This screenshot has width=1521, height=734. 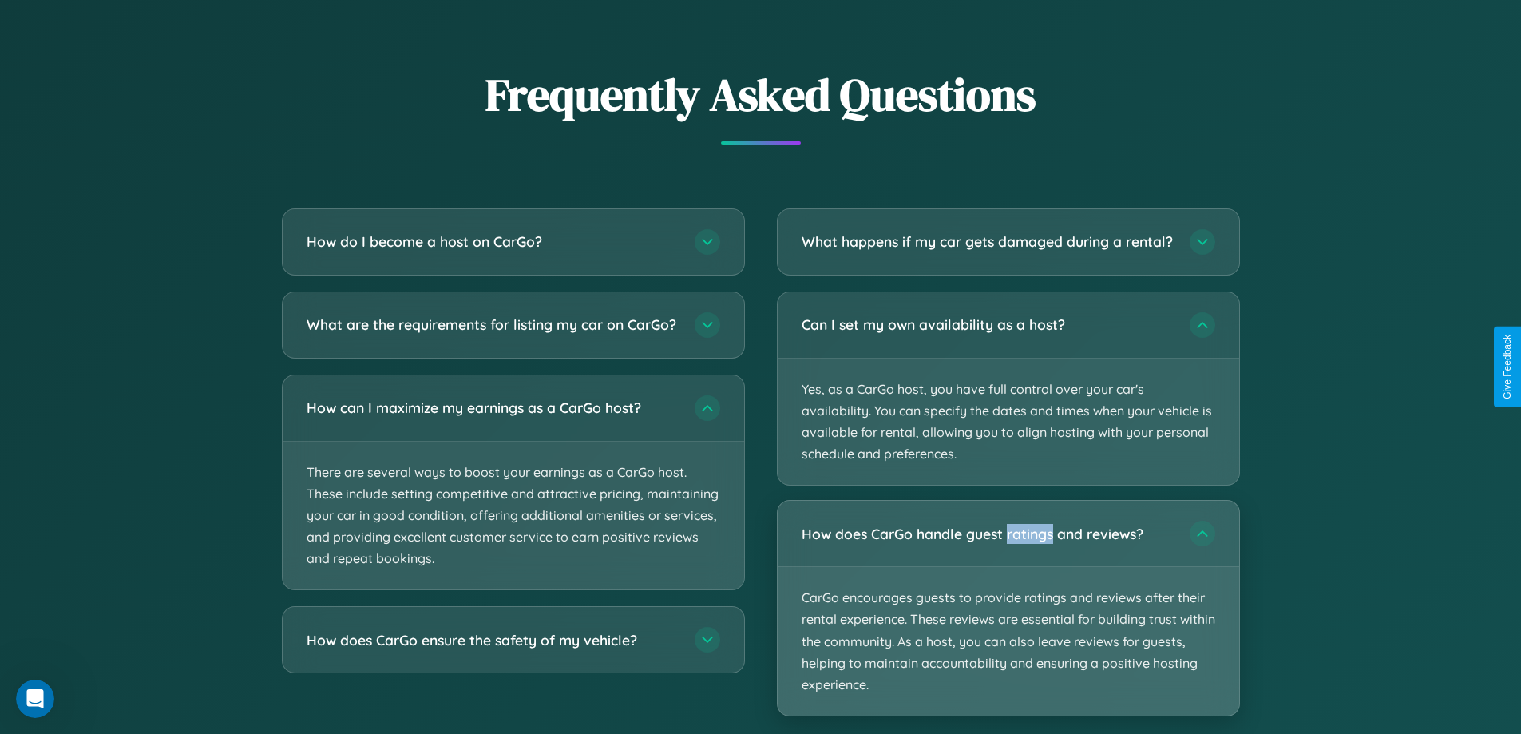 What do you see at coordinates (1507, 366) in the screenshot?
I see `div: Give Feedback` at bounding box center [1507, 366].